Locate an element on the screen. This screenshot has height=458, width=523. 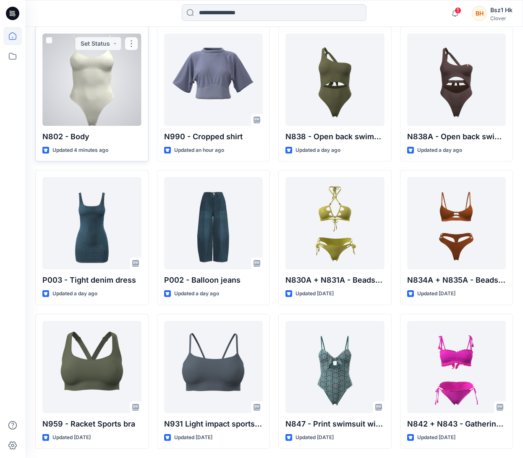
p: P002 - Balloon jeans is located at coordinates (213, 280).